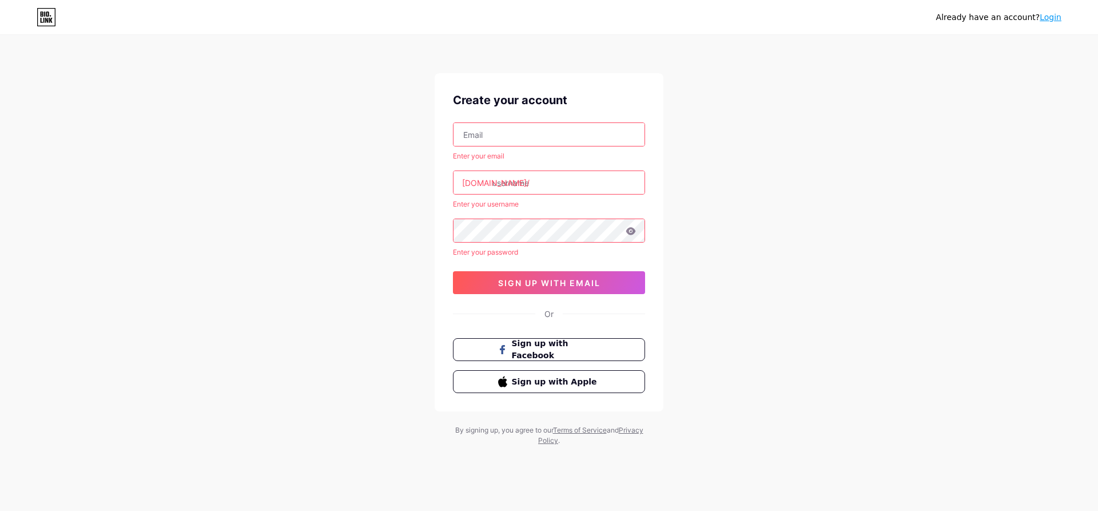  What do you see at coordinates (549, 283) in the screenshot?
I see `button: sign up with email` at bounding box center [549, 283].